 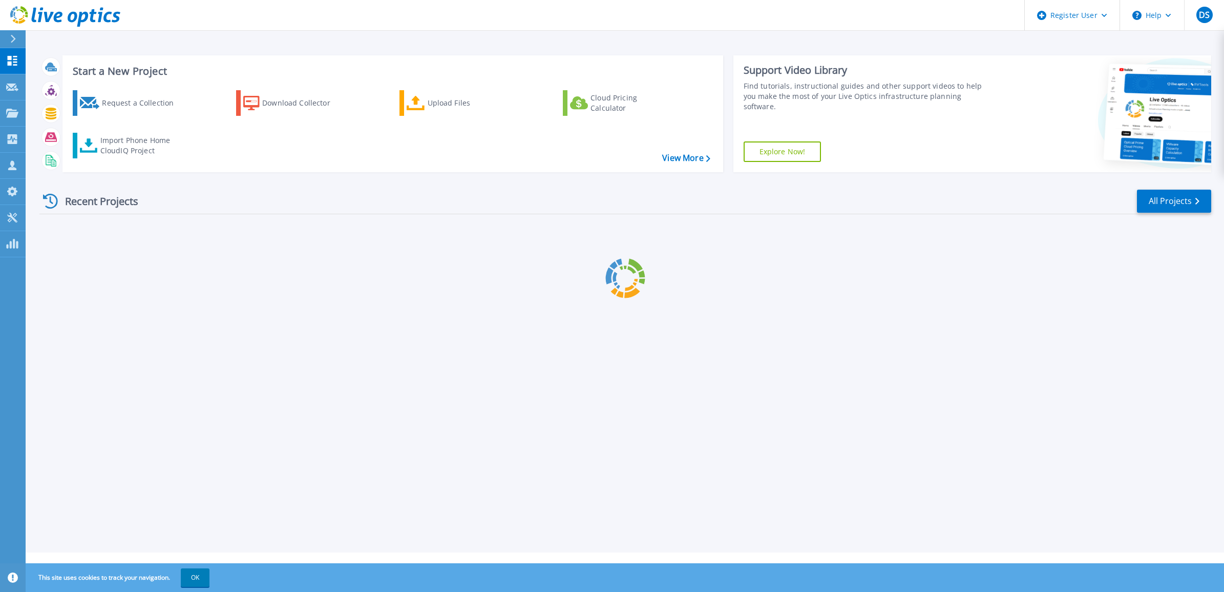 I want to click on h3: Start a New Project, so click(x=391, y=71).